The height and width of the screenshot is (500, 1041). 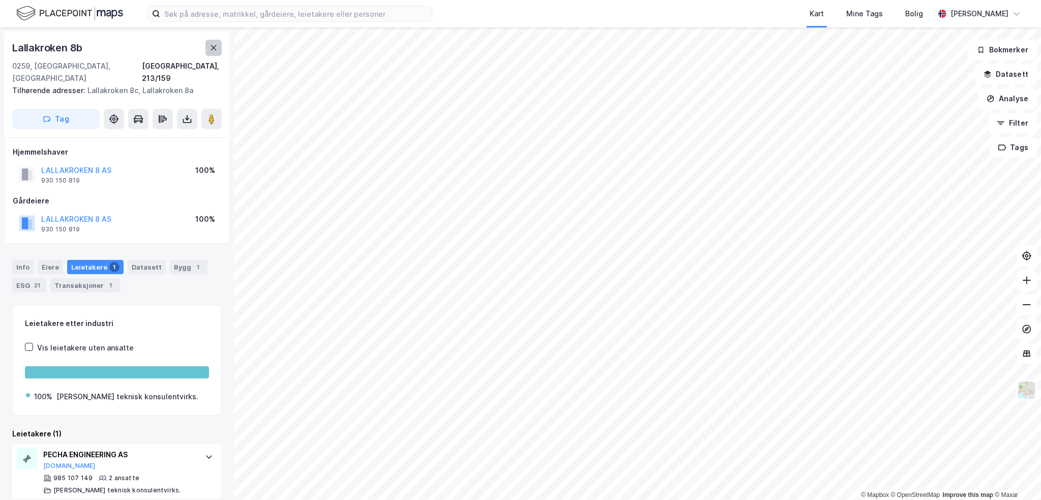 What do you see at coordinates (50, 267) in the screenshot?
I see `div: Eiere` at bounding box center [50, 267].